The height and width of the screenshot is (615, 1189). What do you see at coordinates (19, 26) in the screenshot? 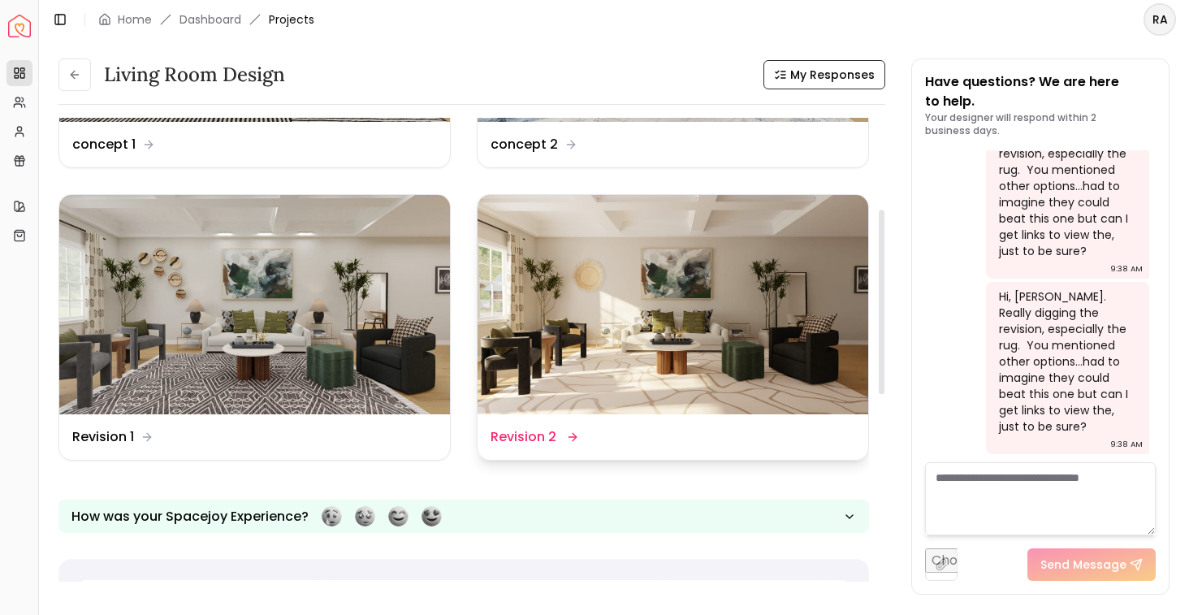
I see `a: Spacejoy` at bounding box center [19, 26].